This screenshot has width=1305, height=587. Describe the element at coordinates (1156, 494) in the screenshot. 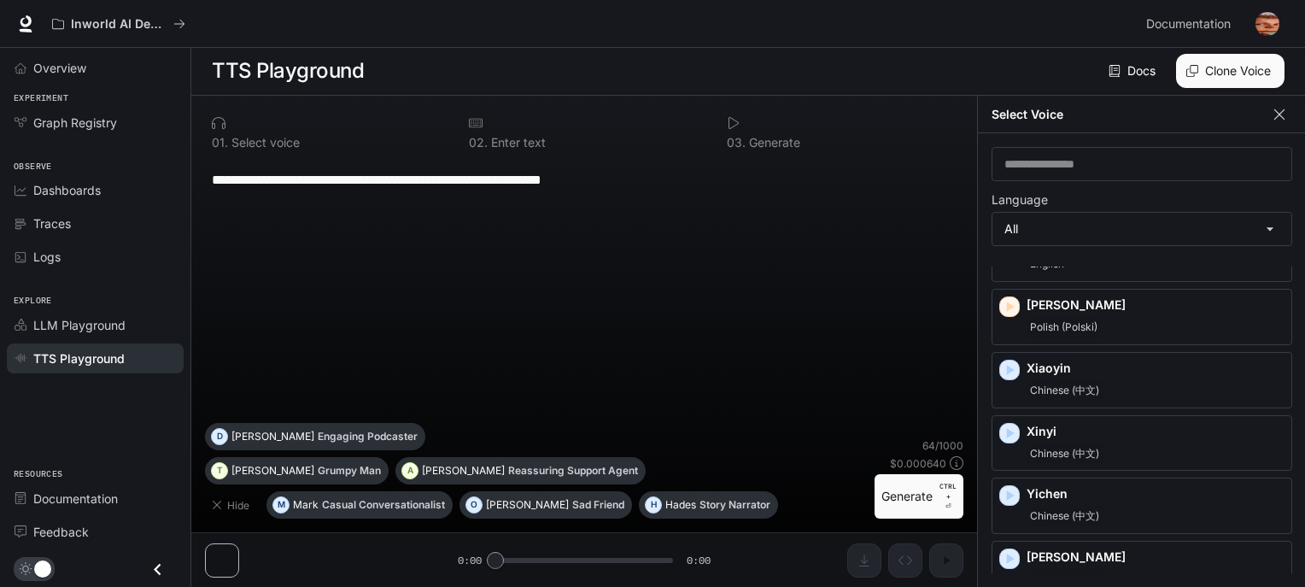

I see `p: Yichen` at that location.